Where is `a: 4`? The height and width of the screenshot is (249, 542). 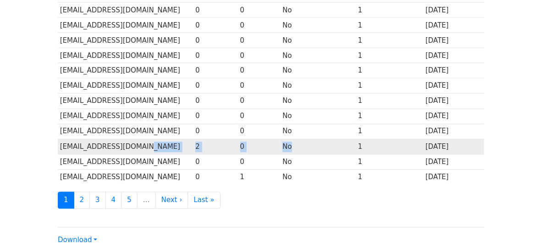
a: 4 is located at coordinates (114, 200).